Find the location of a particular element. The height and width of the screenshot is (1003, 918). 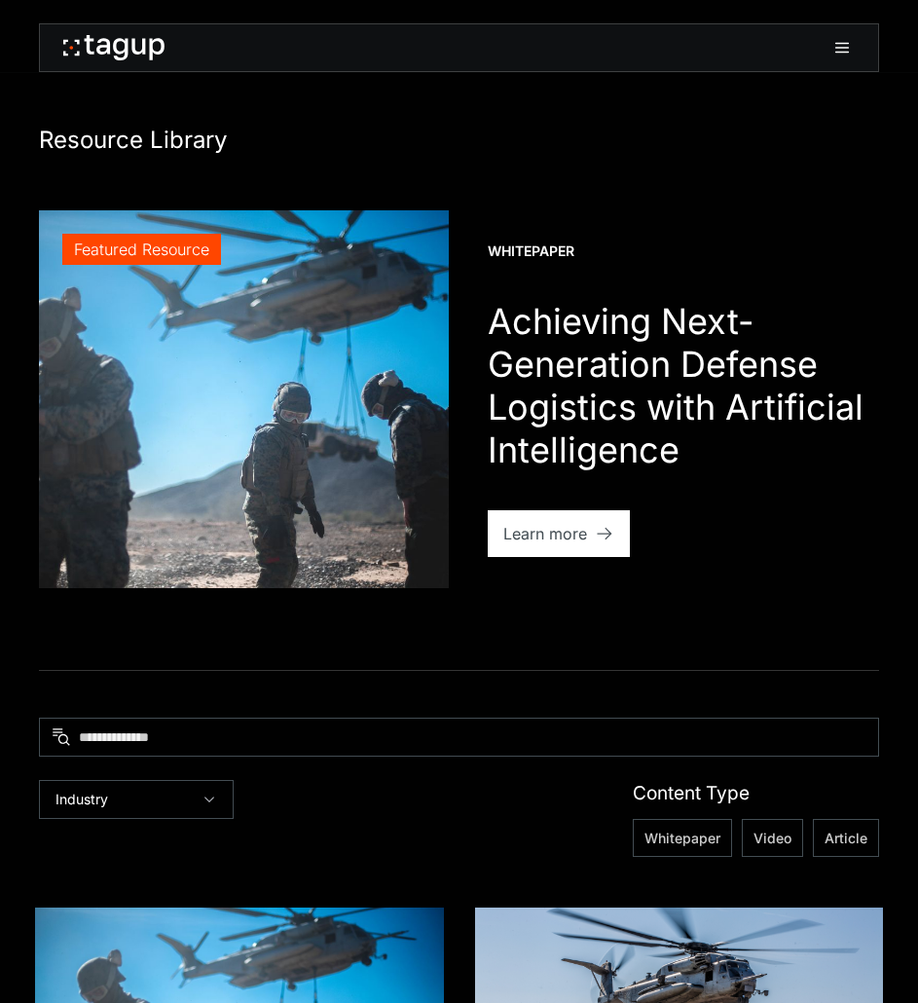

span: Article is located at coordinates (846, 838).